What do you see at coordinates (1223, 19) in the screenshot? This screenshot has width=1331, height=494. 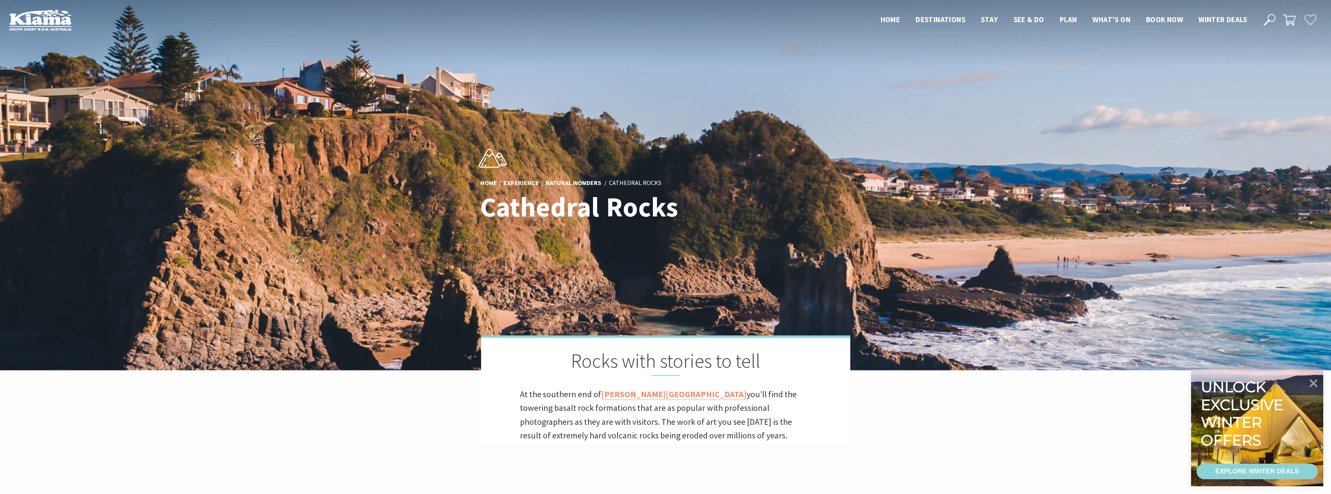 I see `span: Winter Deals` at bounding box center [1223, 19].